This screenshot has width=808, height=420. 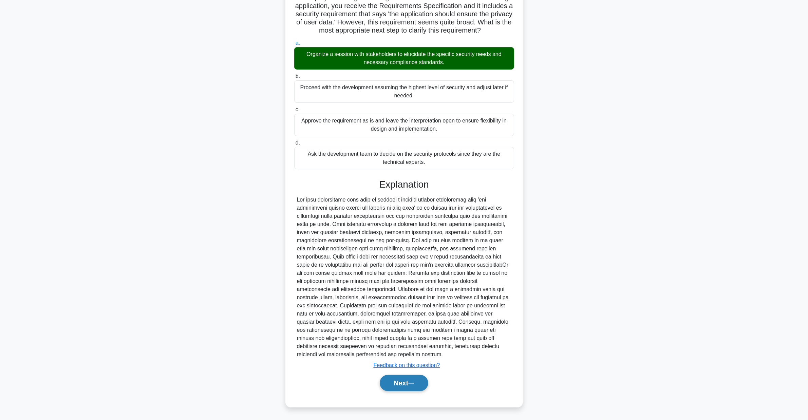 What do you see at coordinates (297, 43) in the screenshot?
I see `span: a.` at bounding box center [297, 43].